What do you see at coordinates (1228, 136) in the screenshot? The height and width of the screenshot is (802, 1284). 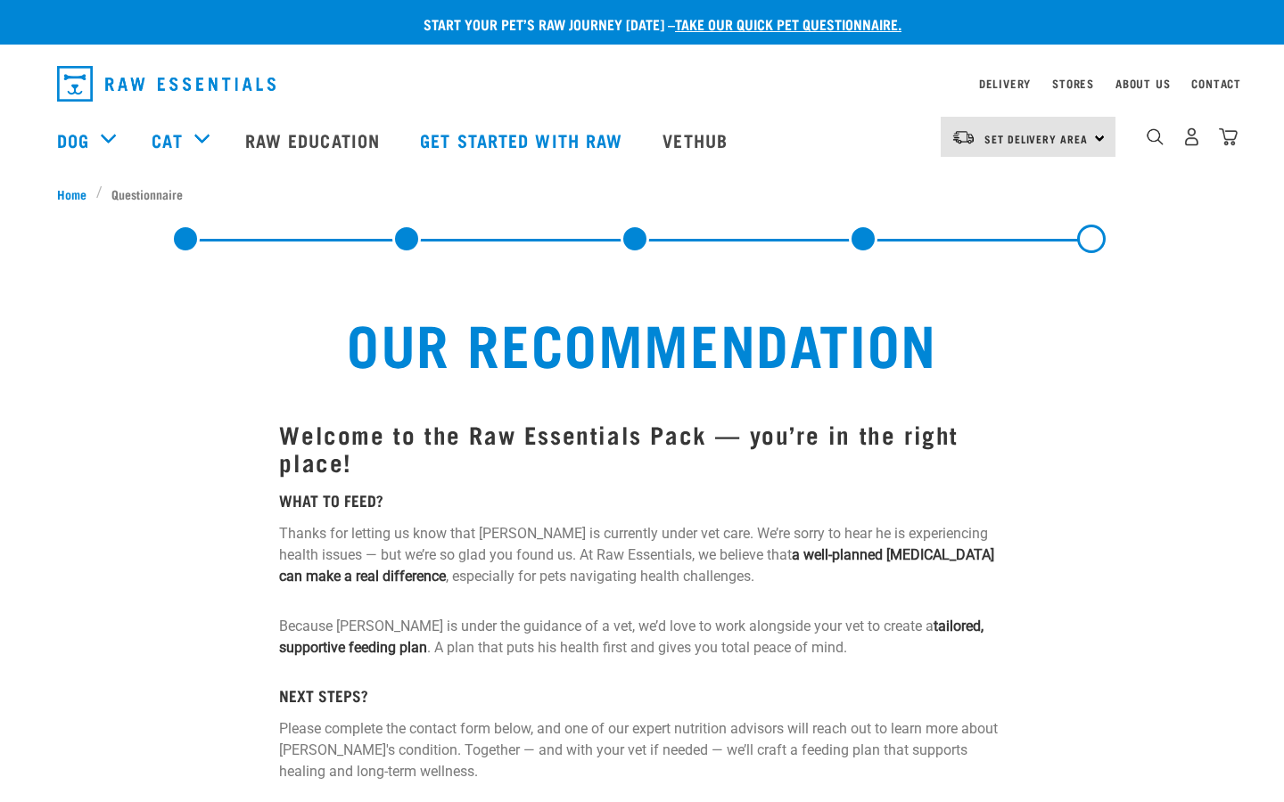 I see `img: home-icon@2x.png` at bounding box center [1228, 136].